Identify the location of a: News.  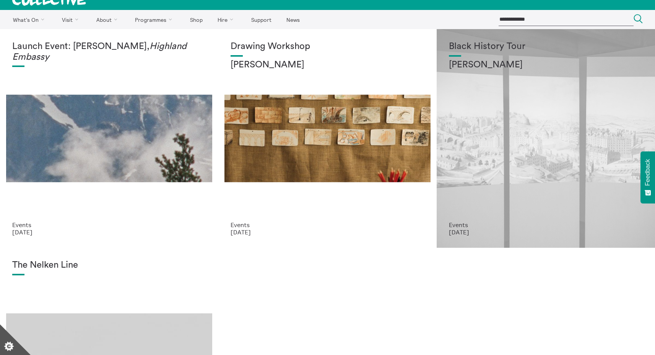
(293, 20).